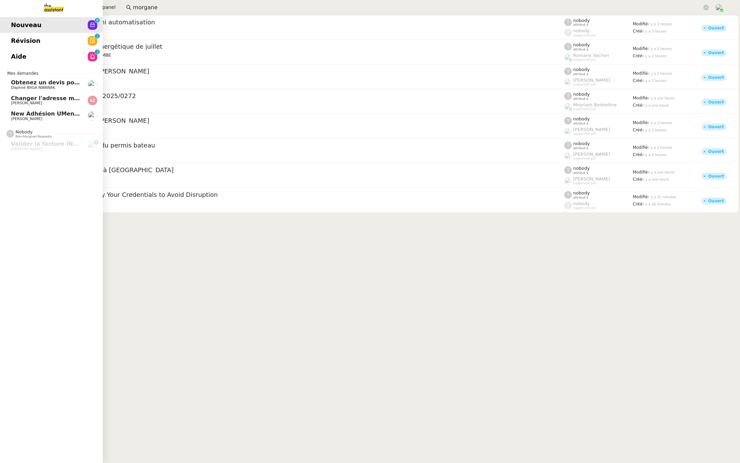  Describe the element at coordinates (97, 52) in the screenshot. I see `nz-badge-sup: 3` at that location.